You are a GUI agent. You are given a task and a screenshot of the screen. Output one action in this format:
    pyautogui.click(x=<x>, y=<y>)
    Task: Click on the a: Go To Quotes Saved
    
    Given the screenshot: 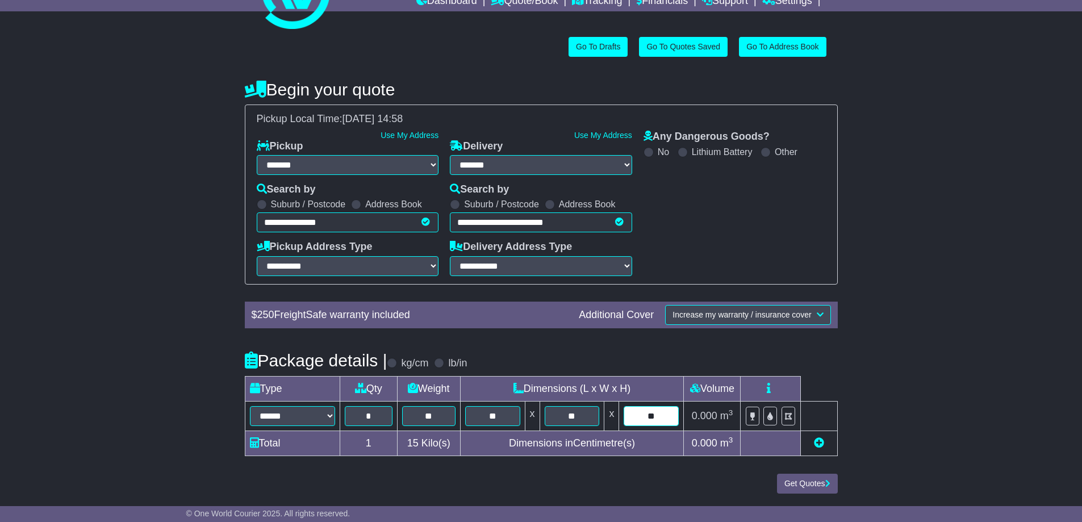 What is the action you would take?
    pyautogui.click(x=683, y=47)
    